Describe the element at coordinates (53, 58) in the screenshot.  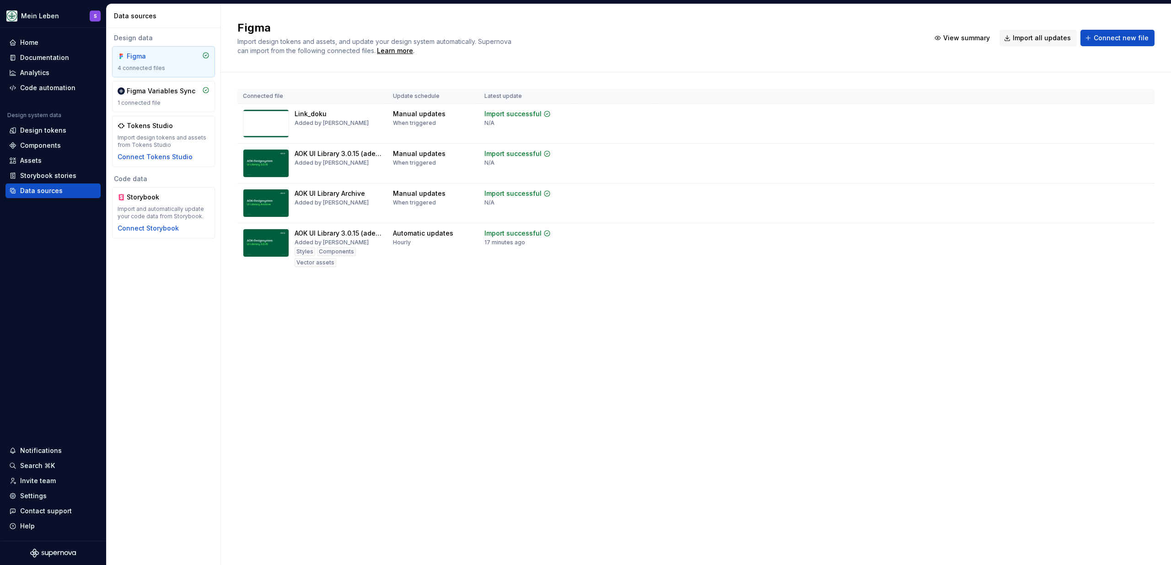
I see `a: Documentation` at that location.